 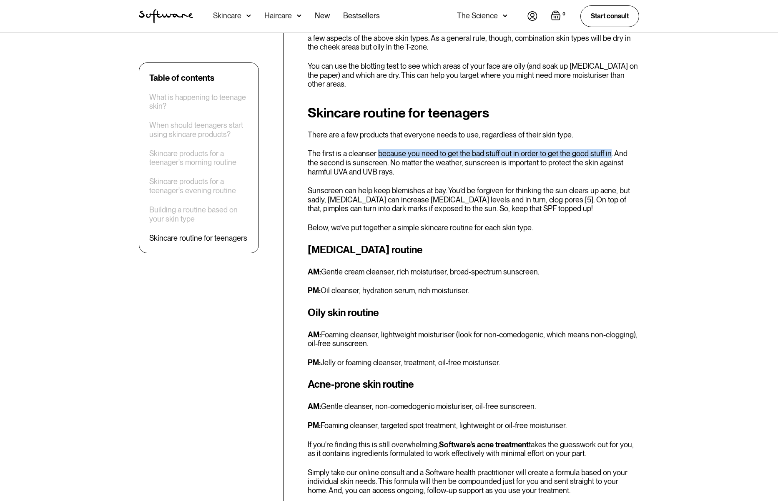 What do you see at coordinates (199, 158) in the screenshot?
I see `a: Skincare products for a teenager's morning routine` at bounding box center [199, 158].